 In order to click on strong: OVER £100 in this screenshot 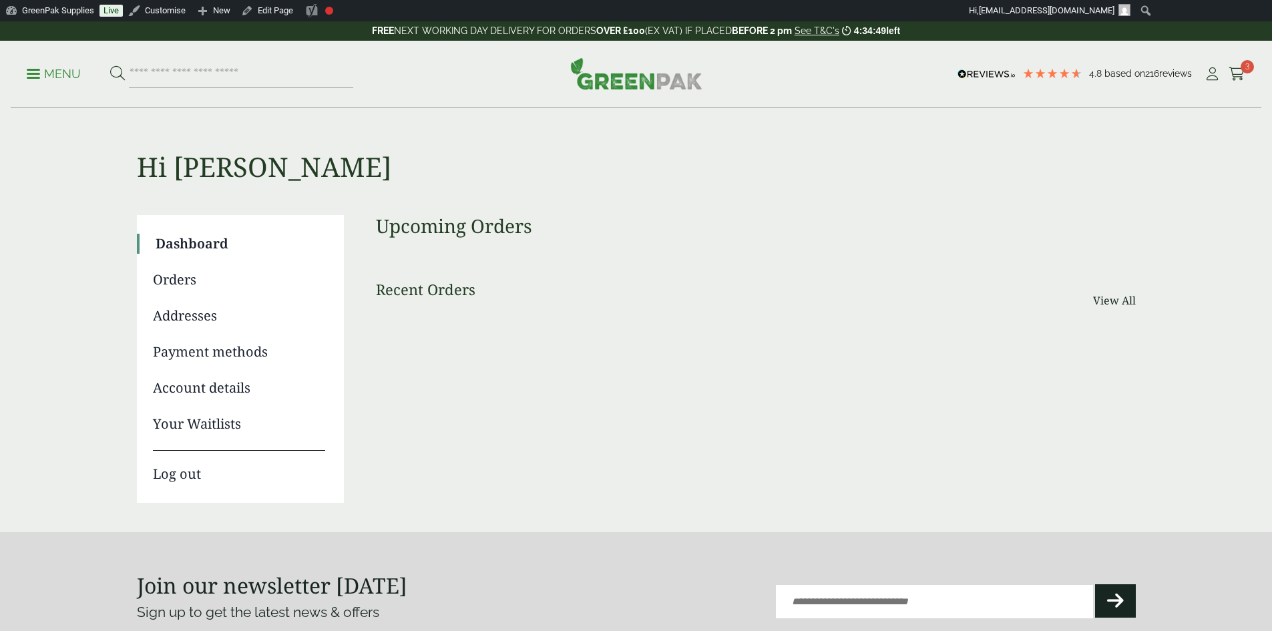, I will do `click(620, 31)`.